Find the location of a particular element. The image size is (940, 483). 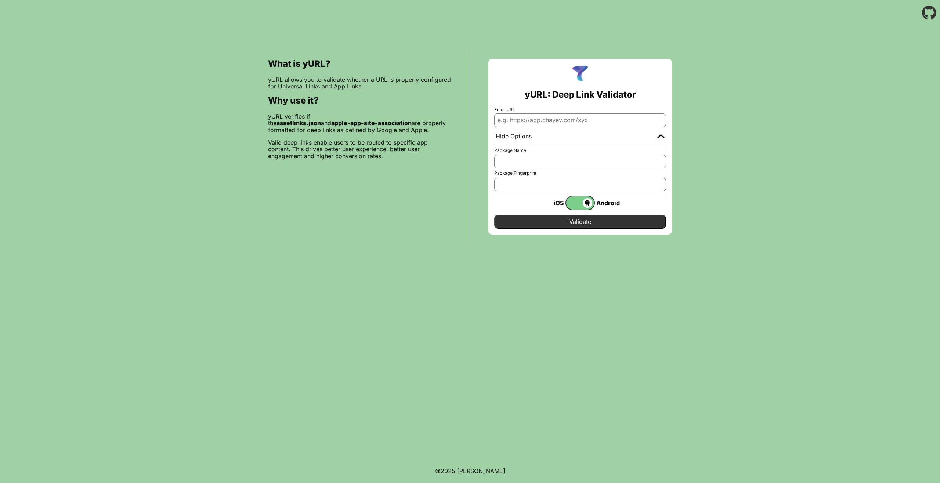

p: Valid deep links enable users to be routed to specific app content. This drives better user exper... is located at coordinates (360, 149).